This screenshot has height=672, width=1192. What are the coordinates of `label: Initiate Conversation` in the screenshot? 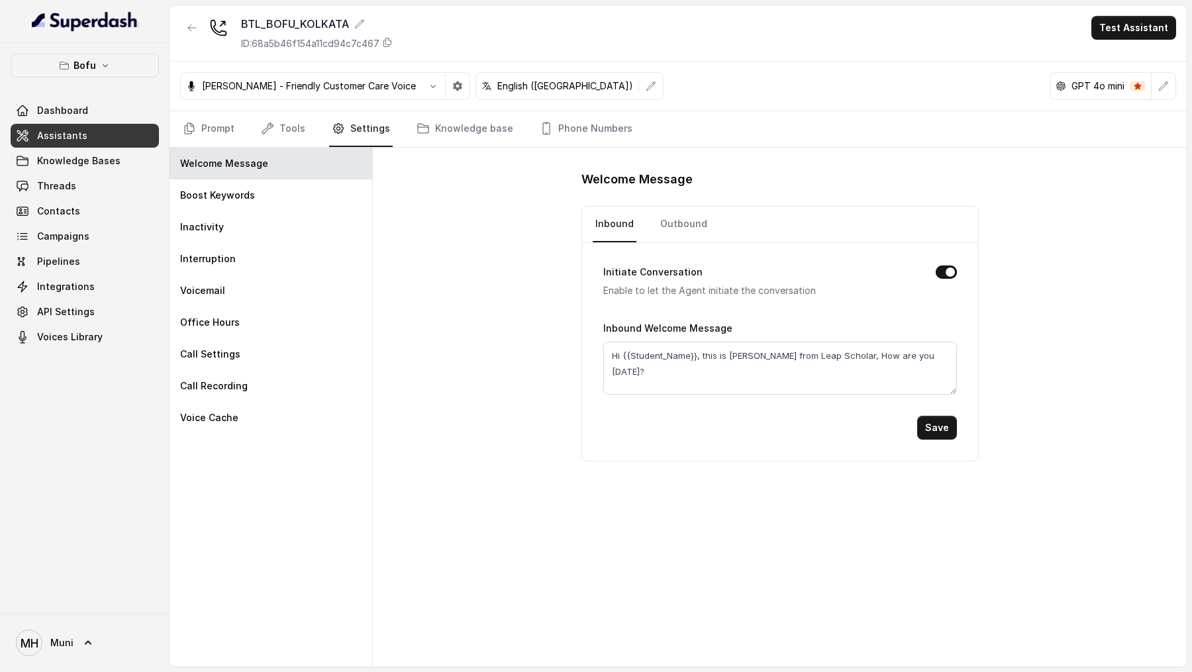 It's located at (653, 272).